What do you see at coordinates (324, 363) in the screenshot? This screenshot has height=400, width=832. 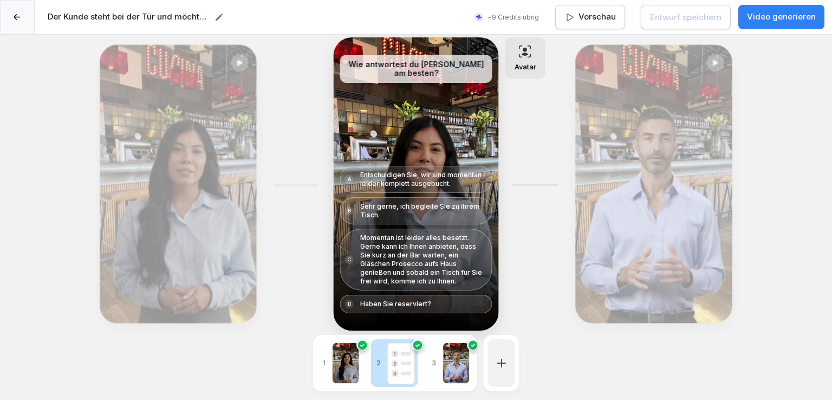 I see `p: 1` at bounding box center [324, 363].